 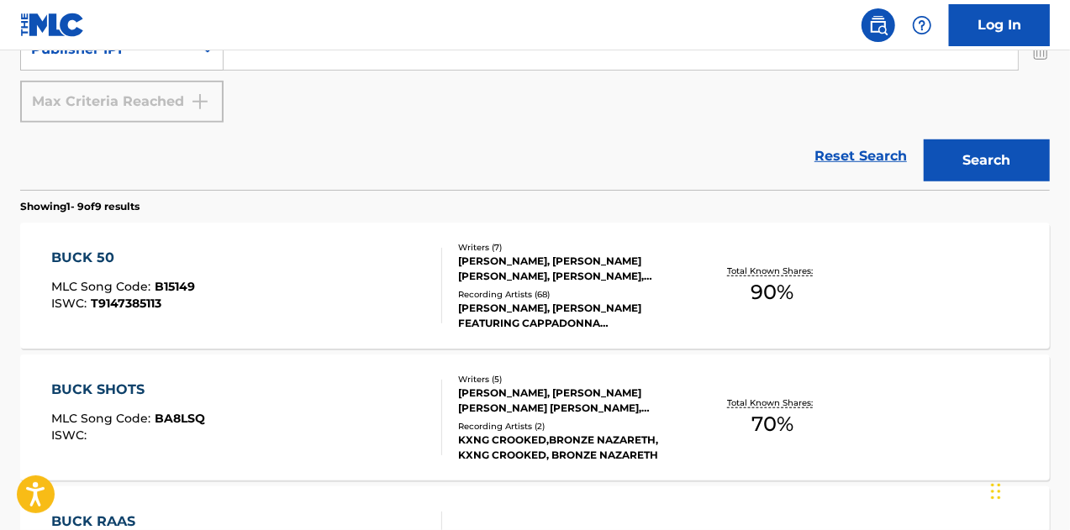 What do you see at coordinates (1000, 25) in the screenshot?
I see `a: Log In` at bounding box center [1000, 25].